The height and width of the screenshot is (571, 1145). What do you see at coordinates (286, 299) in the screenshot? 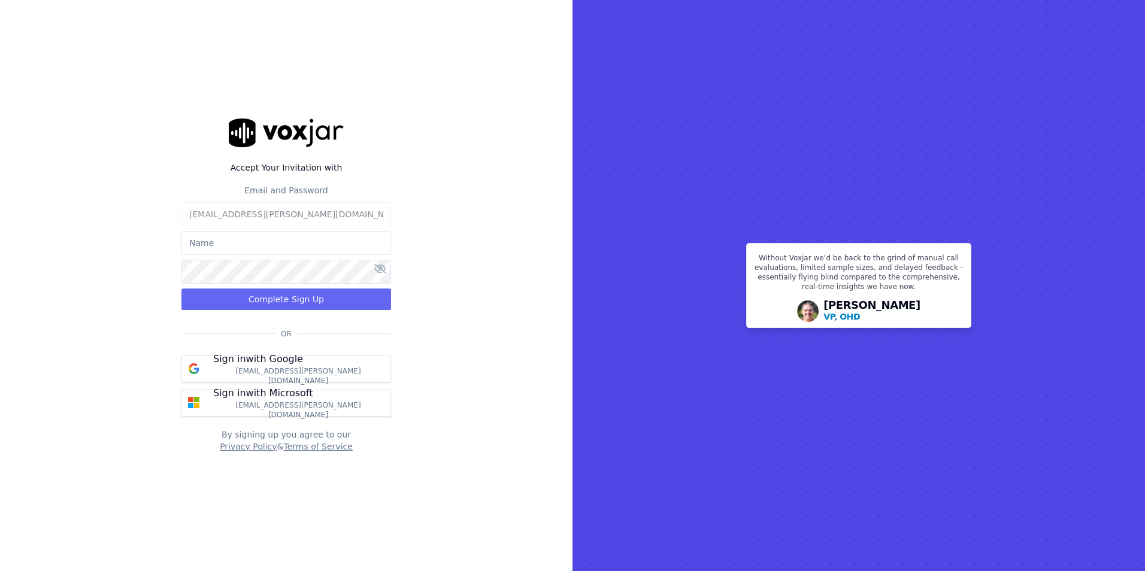
I see `button: Complete Sign Up` at bounding box center [286, 299].